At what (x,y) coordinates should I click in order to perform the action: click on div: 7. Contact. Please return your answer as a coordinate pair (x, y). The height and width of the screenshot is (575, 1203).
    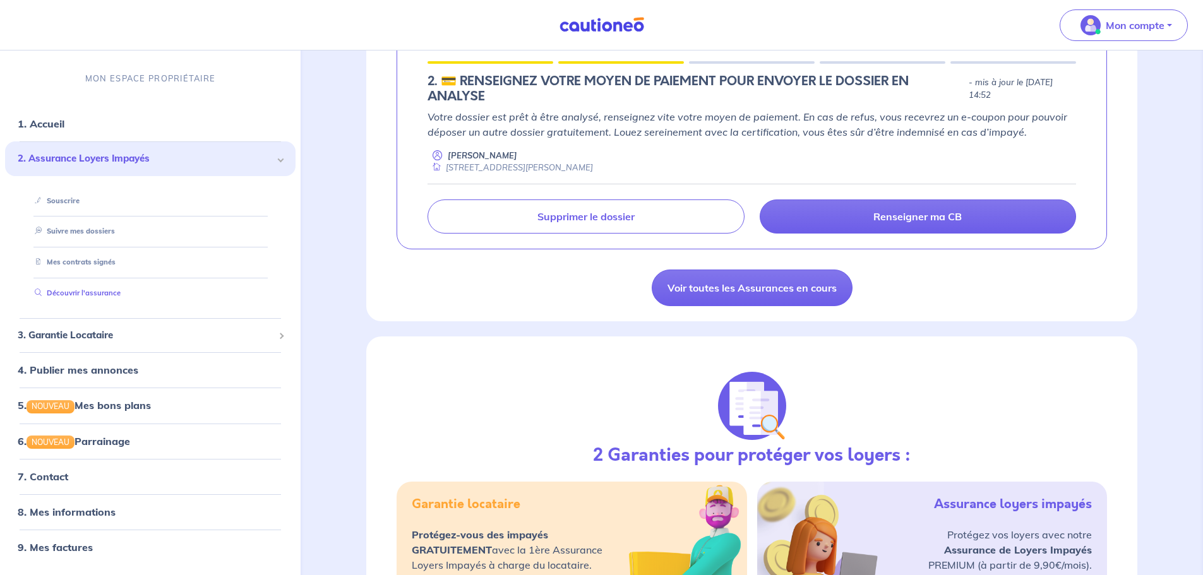
    Looking at the image, I should click on (150, 477).